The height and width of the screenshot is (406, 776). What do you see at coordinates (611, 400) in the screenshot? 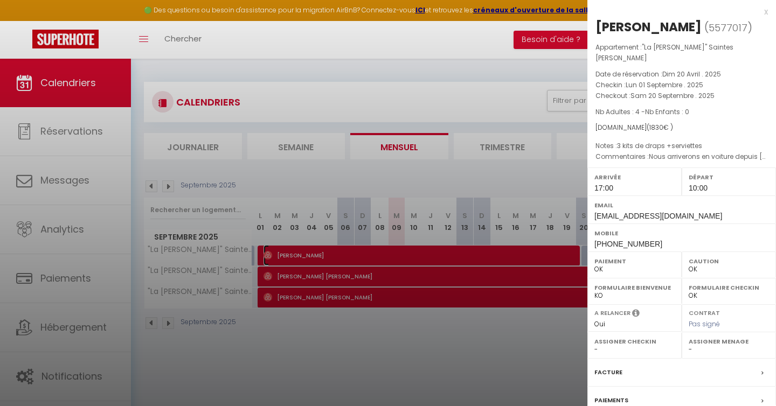
I see `label: Paiements` at bounding box center [611, 400].